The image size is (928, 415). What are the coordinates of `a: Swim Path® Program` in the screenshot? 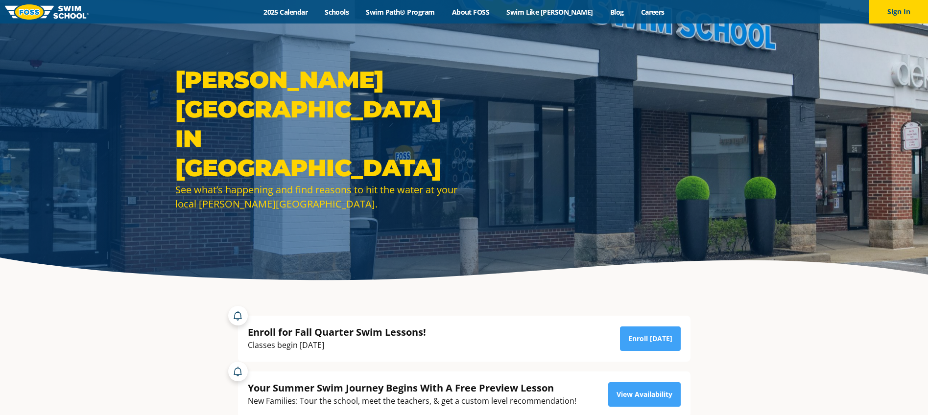 It's located at (400, 12).